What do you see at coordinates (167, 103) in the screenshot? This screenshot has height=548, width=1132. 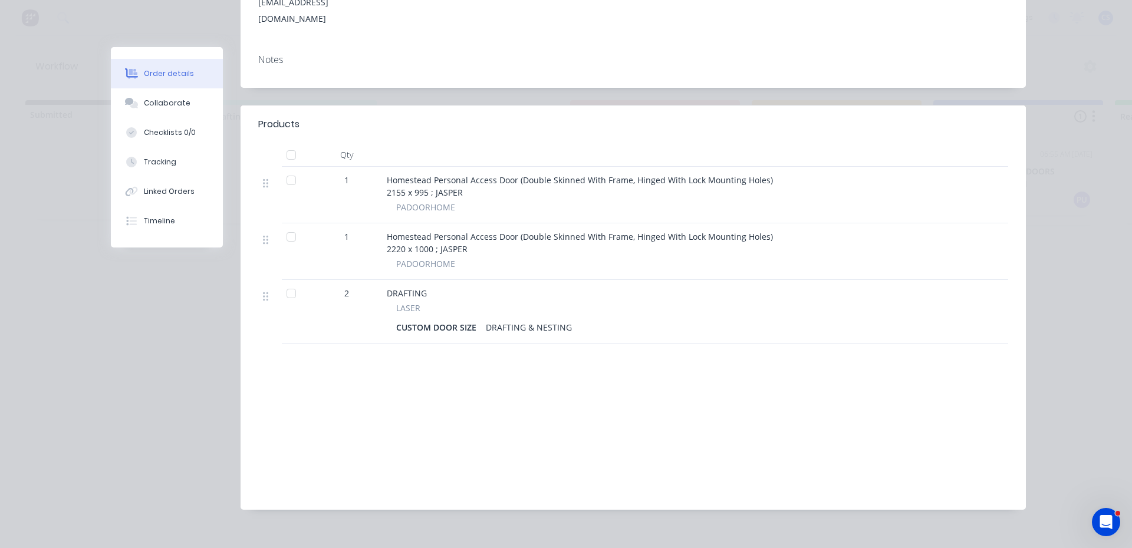 I see `div: Collaborate` at bounding box center [167, 103].